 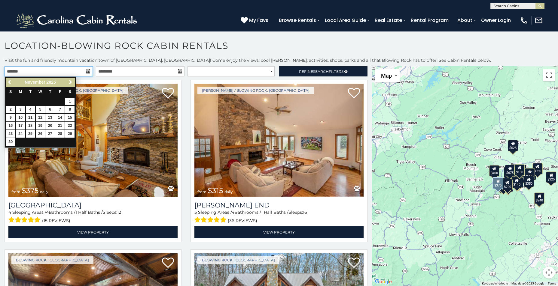 What do you see at coordinates (549, 273) in the screenshot?
I see `button: Map camera controls` at bounding box center [549, 273].